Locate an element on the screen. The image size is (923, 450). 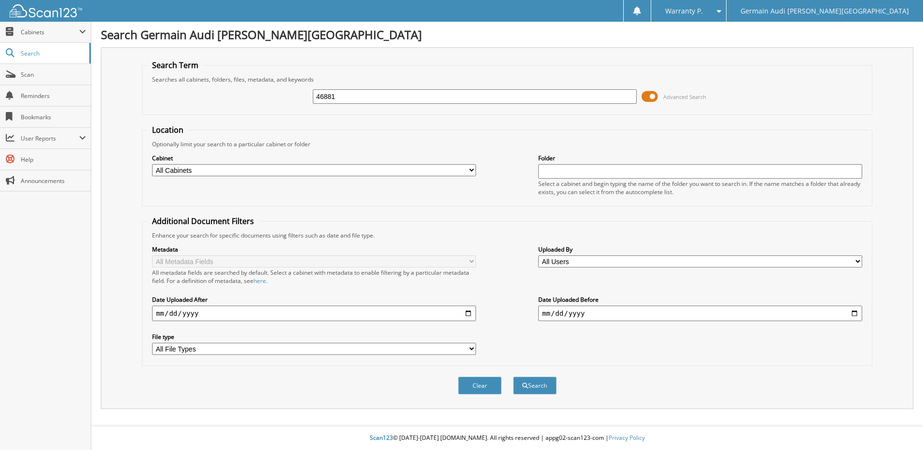
span: Help is located at coordinates (53, 159).